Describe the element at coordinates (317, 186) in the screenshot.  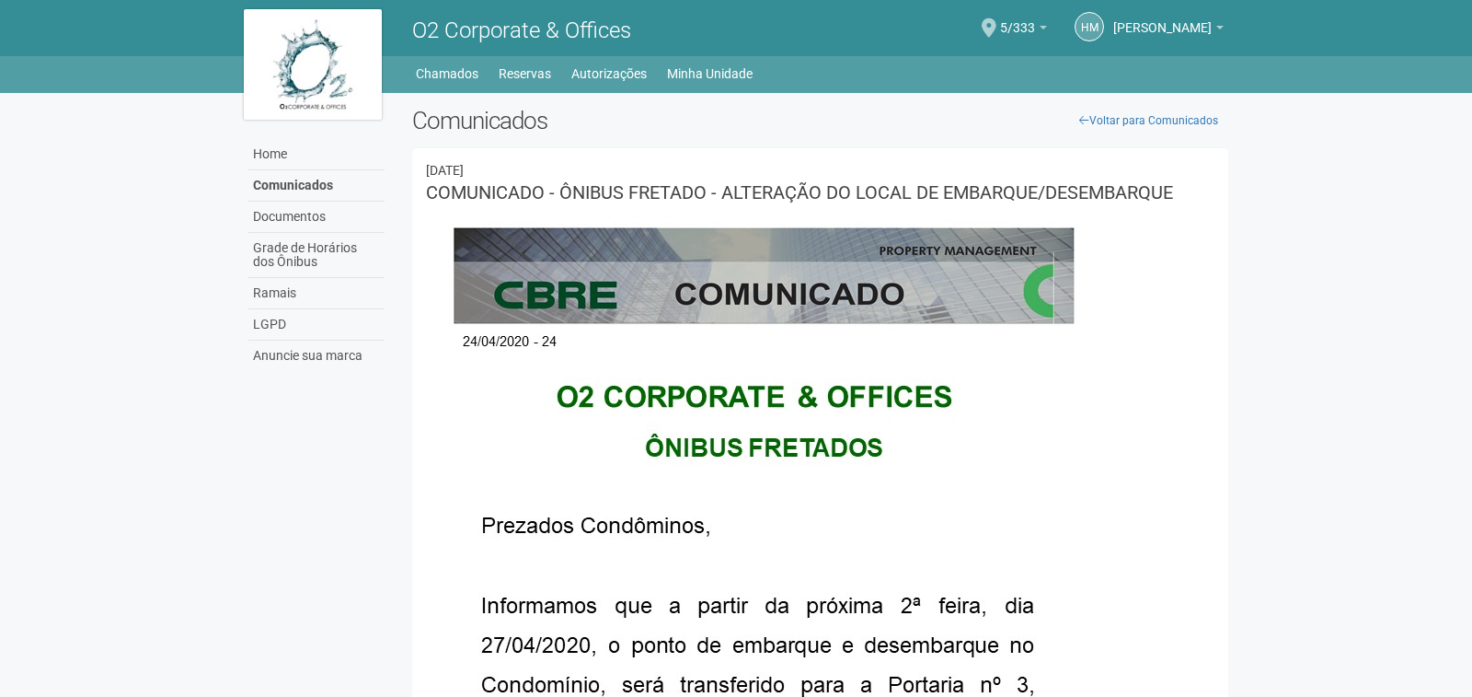
I see `a: Comunicados` at that location.